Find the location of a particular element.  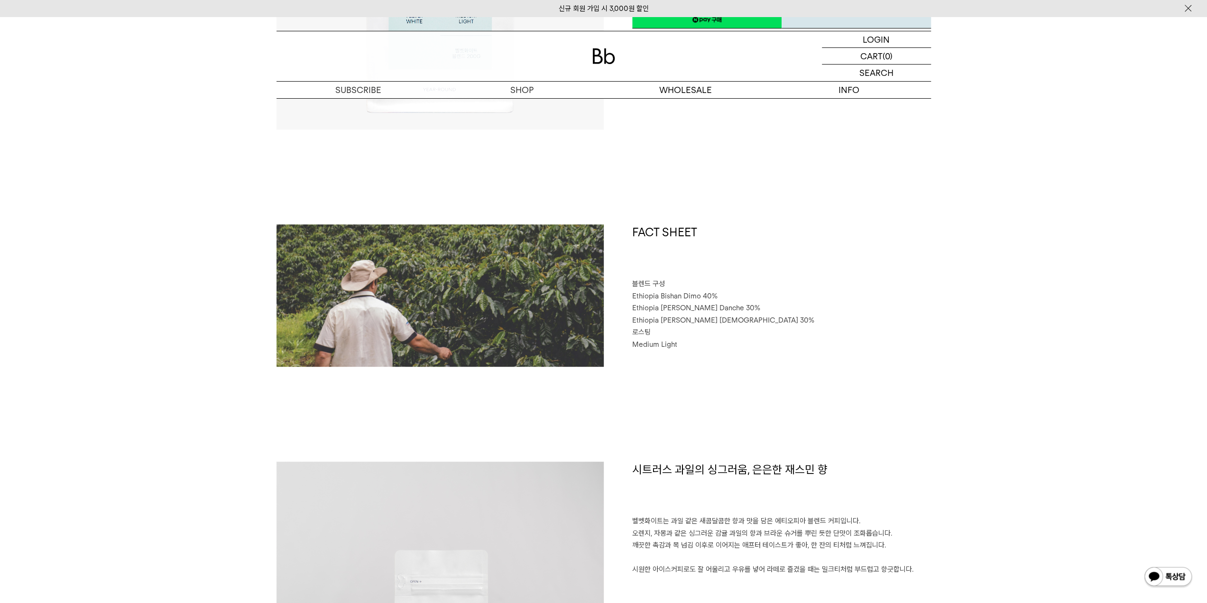

img: 카카오톡 채널 1:1 채팅 버튼 is located at coordinates (1168, 577).